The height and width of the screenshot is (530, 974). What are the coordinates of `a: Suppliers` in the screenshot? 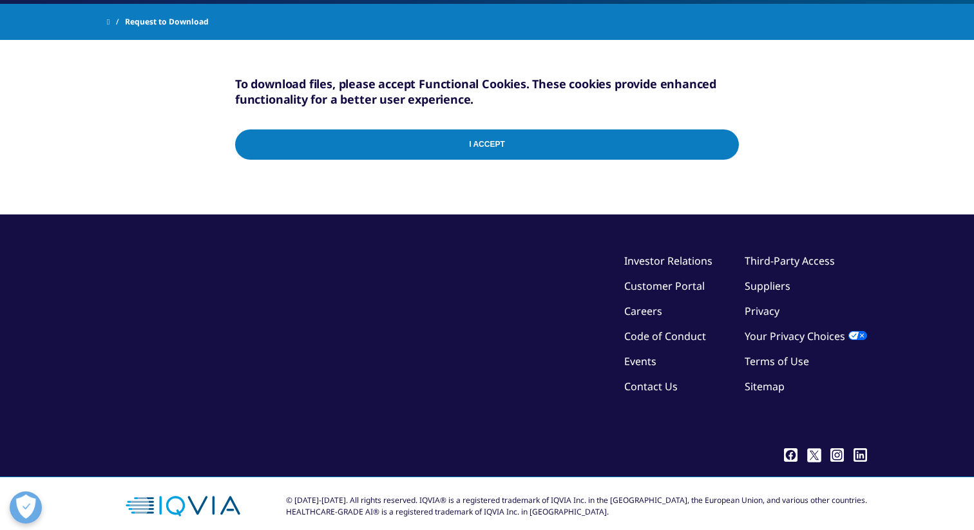 It's located at (767, 286).